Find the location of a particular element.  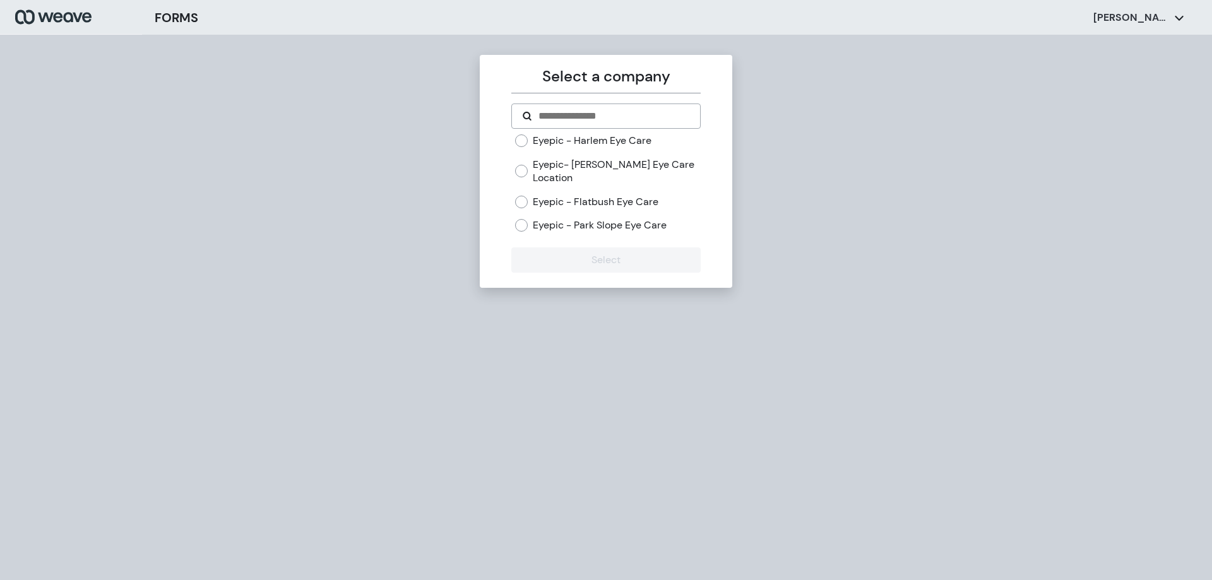

label: Eyepic - Flatbush Eye Care is located at coordinates (595, 202).